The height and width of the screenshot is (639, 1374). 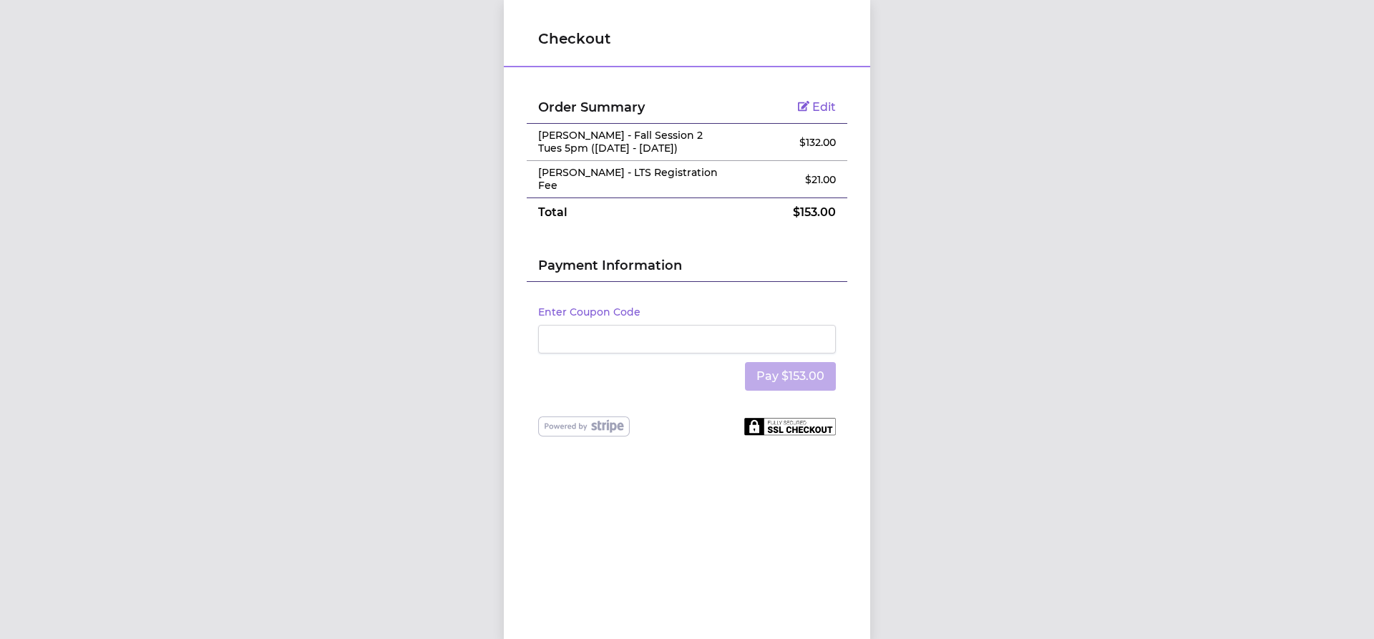 What do you see at coordinates (687, 39) in the screenshot?
I see `h1: Checkout` at bounding box center [687, 39].